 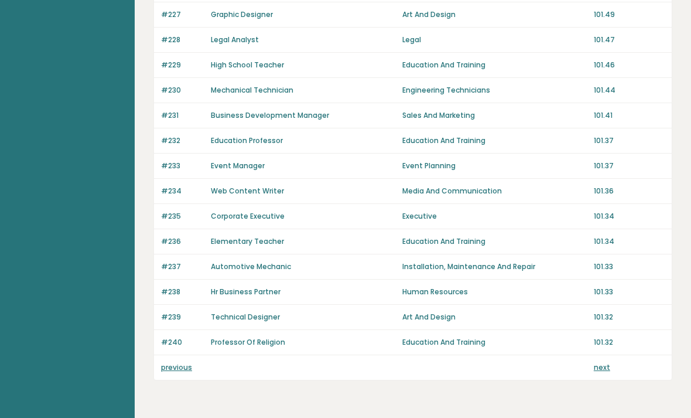 What do you see at coordinates (182, 216) in the screenshot?
I see `p: #235` at bounding box center [182, 216].